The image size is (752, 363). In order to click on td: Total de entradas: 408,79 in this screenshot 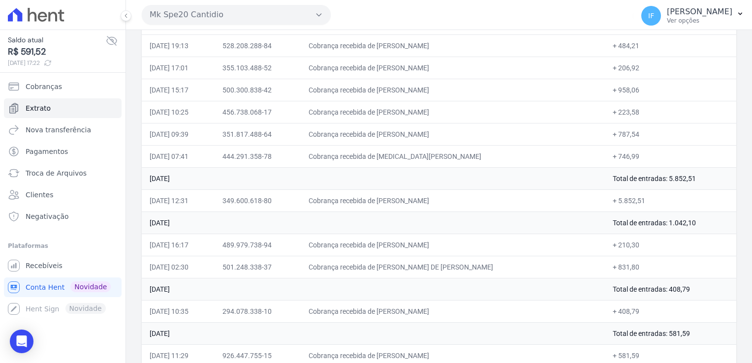, I will do `click(671, 289)`.